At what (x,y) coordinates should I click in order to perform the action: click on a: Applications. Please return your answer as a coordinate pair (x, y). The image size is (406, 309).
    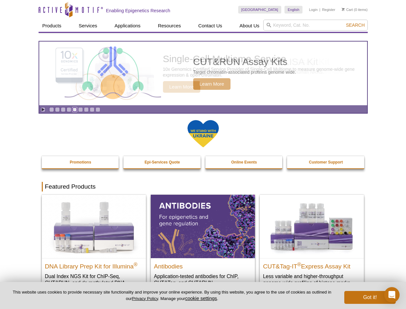
    Looking at the image, I should click on (127, 26).